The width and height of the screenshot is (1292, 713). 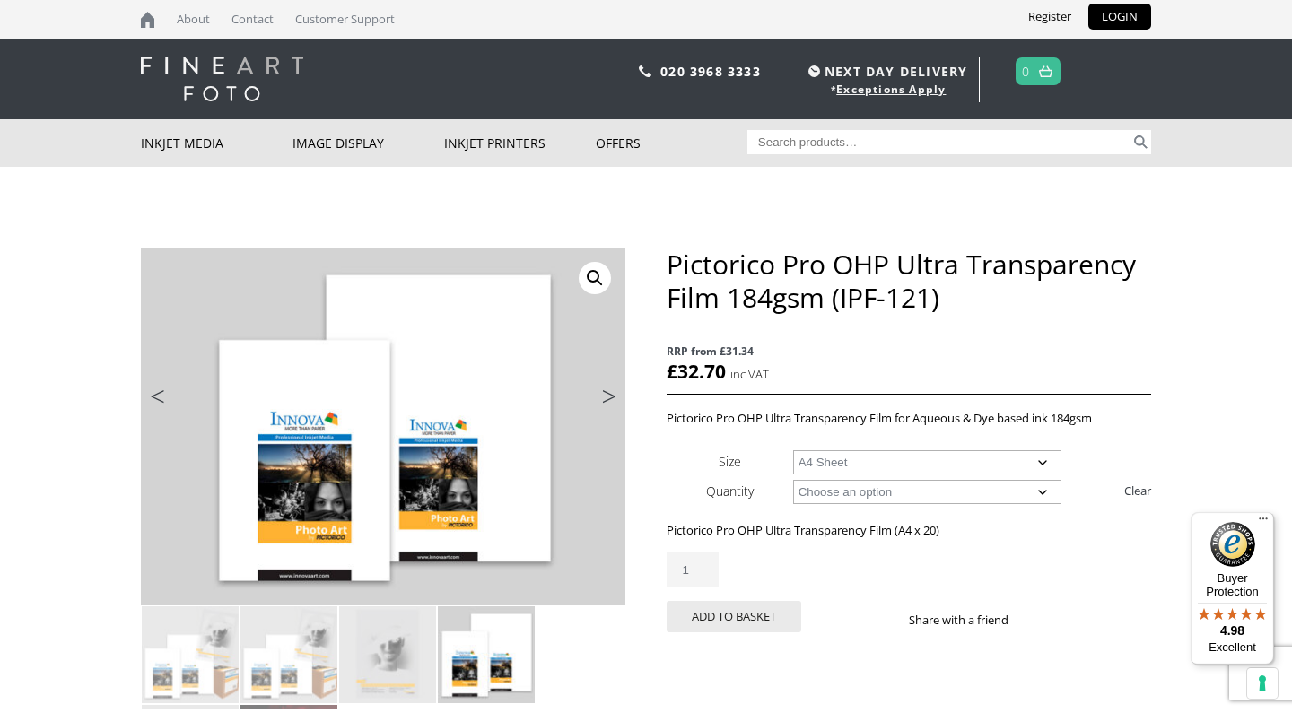 What do you see at coordinates (1138, 491) in the screenshot?
I see `a: Clear options` at bounding box center [1138, 491].